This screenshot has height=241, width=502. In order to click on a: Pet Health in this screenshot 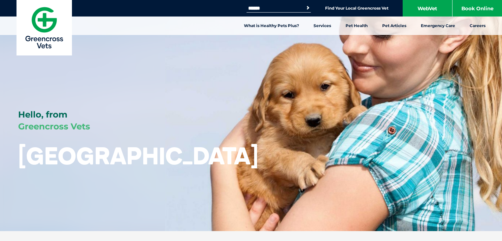, I will do `click(356, 26)`.